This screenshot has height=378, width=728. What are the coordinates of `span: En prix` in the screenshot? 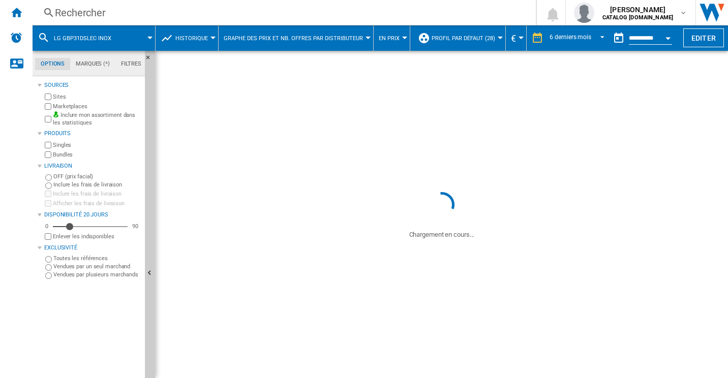 It's located at (389, 38).